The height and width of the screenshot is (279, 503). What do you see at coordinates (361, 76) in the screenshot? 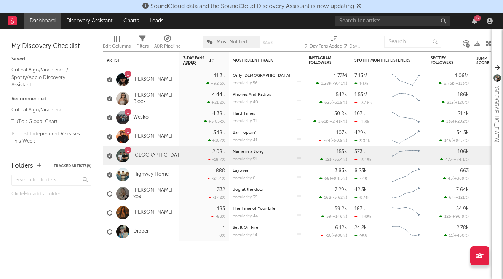
I see `div: 7.13M` at bounding box center [361, 76].